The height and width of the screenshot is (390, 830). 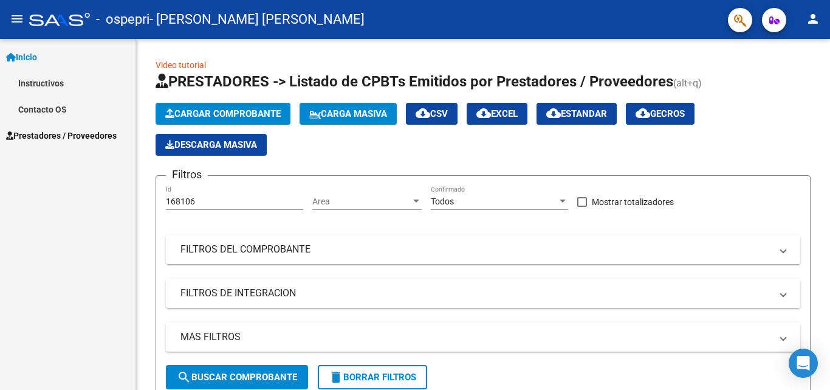 I want to click on mat-expansion-panel-header: FILTROS DE INTEGRACION, so click(x=483, y=293).